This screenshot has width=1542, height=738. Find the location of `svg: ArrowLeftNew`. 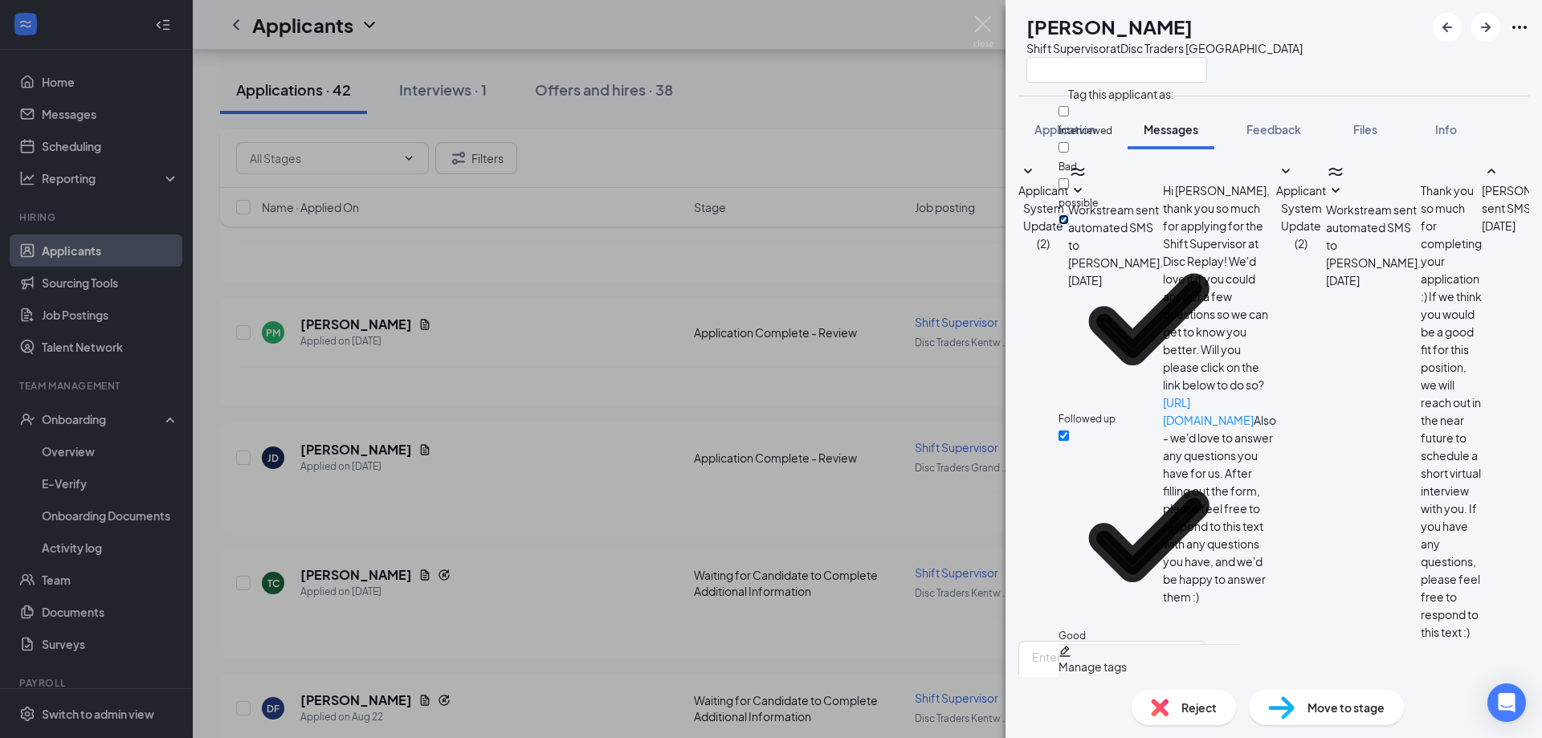

svg: ArrowLeftNew is located at coordinates (1447, 27).